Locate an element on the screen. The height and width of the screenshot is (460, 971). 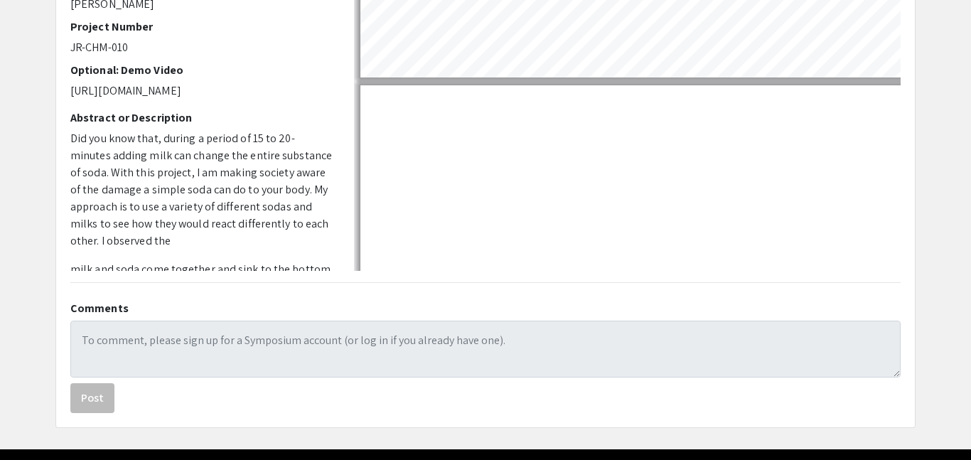
h2: Comments is located at coordinates (485, 308).